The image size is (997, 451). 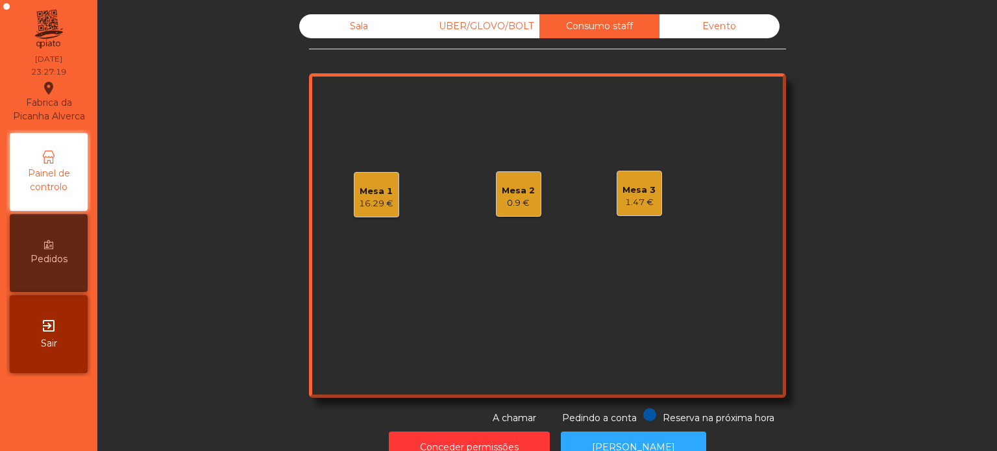 I want to click on i: location_on, so click(x=49, y=88).